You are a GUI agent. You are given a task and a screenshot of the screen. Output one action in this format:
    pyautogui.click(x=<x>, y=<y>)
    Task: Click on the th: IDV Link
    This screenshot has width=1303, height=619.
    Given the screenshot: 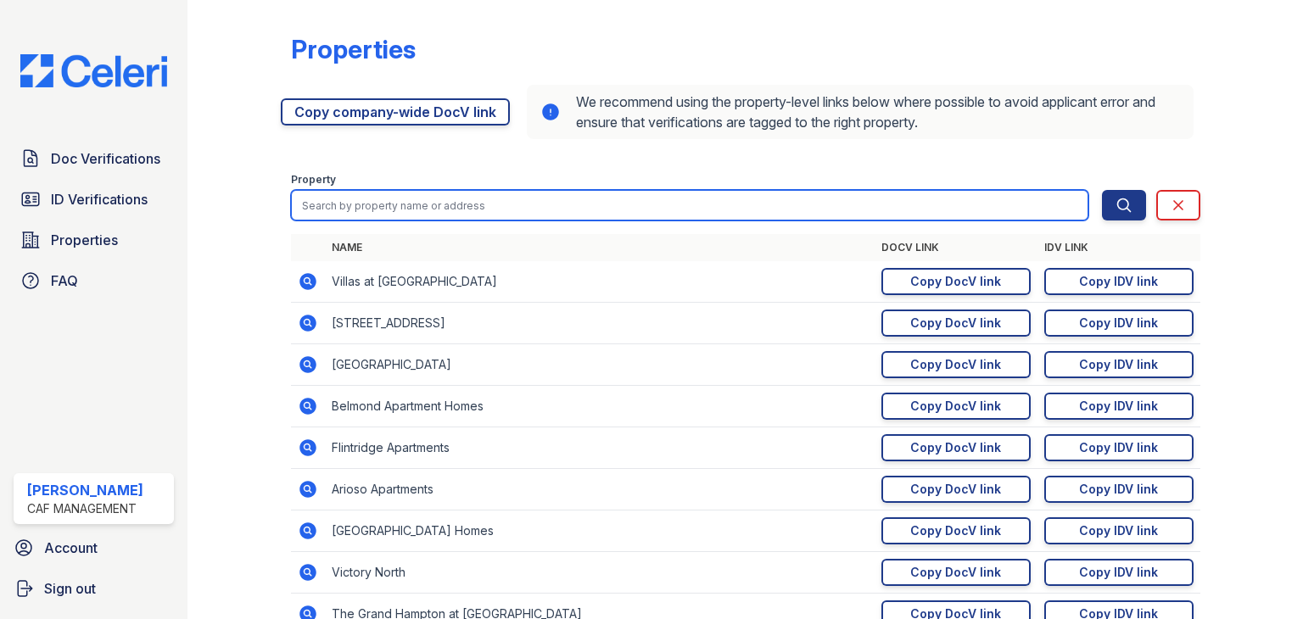 What is the action you would take?
    pyautogui.click(x=1119, y=248)
    